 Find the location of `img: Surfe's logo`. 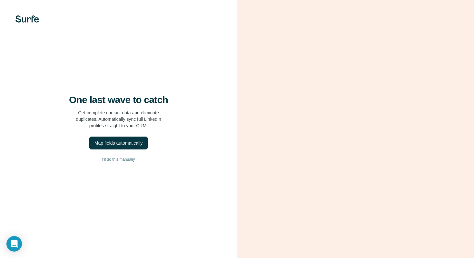

img: Surfe's logo is located at coordinates (27, 19).